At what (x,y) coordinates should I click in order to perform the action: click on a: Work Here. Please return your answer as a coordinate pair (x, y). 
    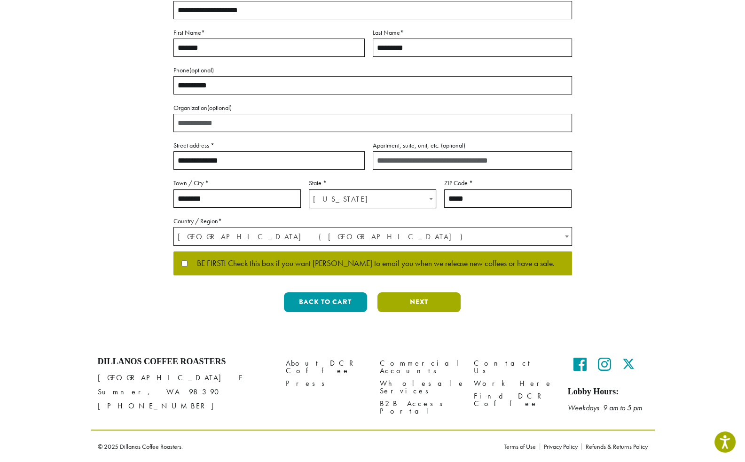
    Looking at the image, I should click on (513, 383).